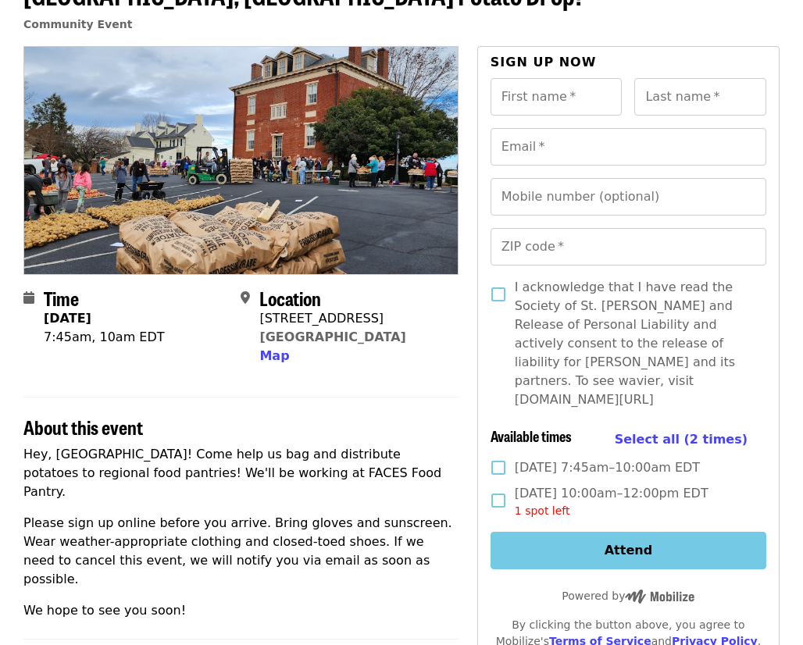  What do you see at coordinates (531, 436) in the screenshot?
I see `span: Available times` at bounding box center [531, 436].